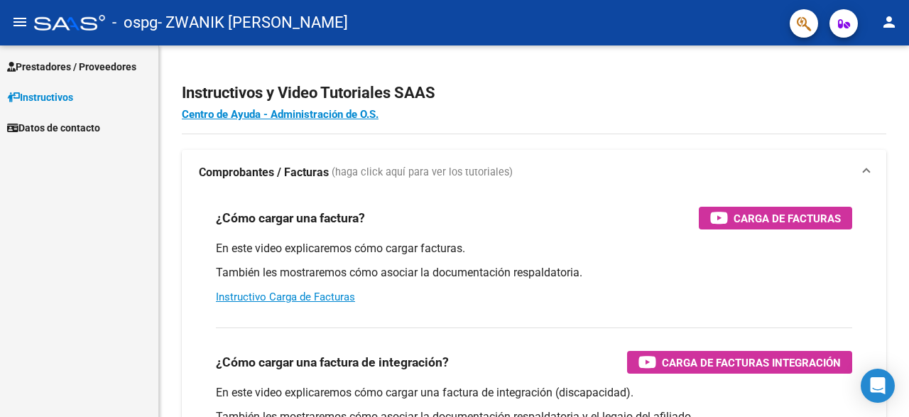 The height and width of the screenshot is (417, 909). What do you see at coordinates (534, 273) in the screenshot?
I see `p: También les mostraremos cómo asociar la documentación respaldatoria.` at bounding box center [534, 273].